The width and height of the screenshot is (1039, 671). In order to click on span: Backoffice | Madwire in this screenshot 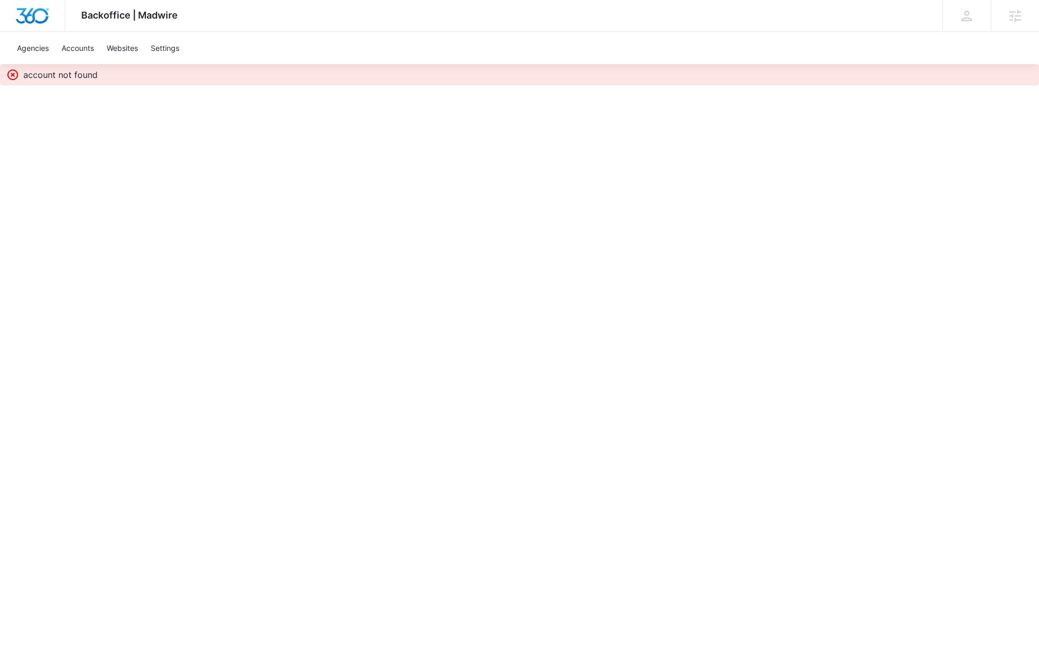, I will do `click(129, 15)`.